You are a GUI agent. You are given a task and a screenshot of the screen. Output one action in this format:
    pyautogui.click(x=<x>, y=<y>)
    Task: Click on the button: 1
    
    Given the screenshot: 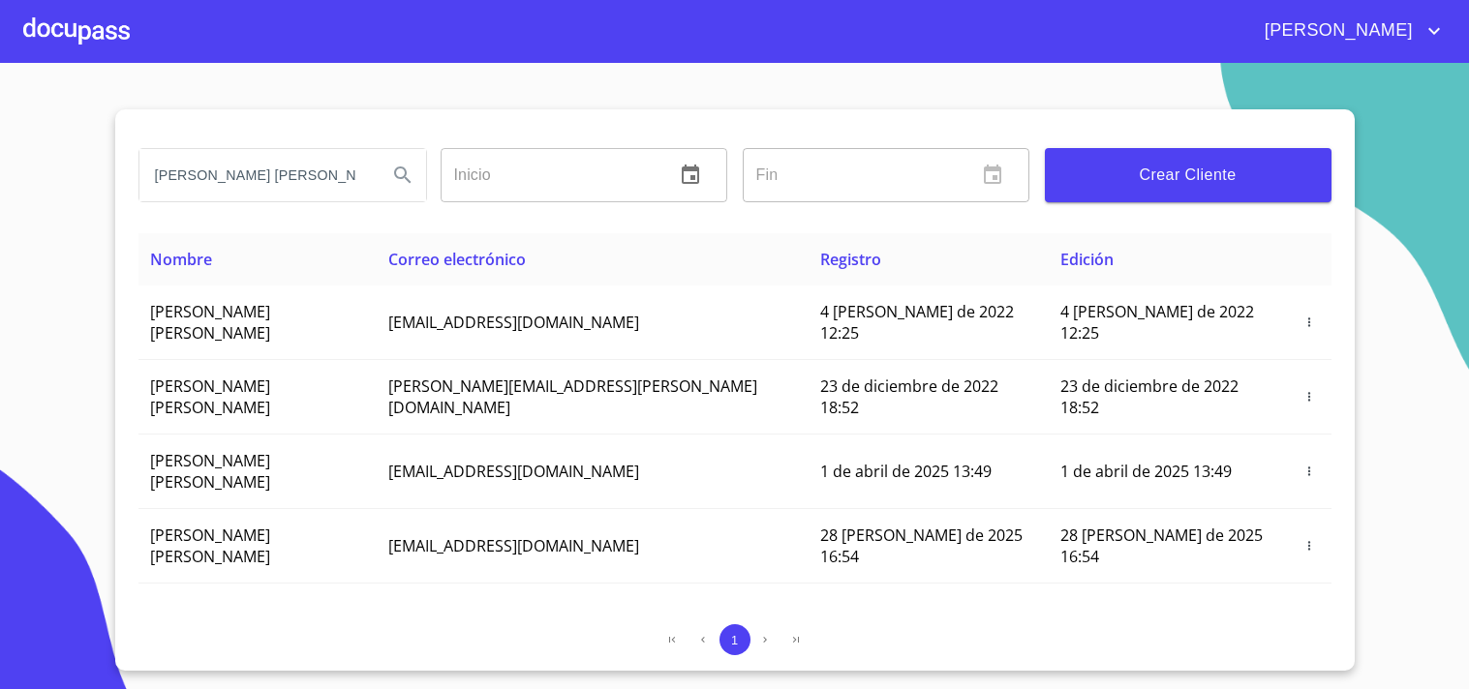 What is the action you would take?
    pyautogui.click(x=735, y=640)
    